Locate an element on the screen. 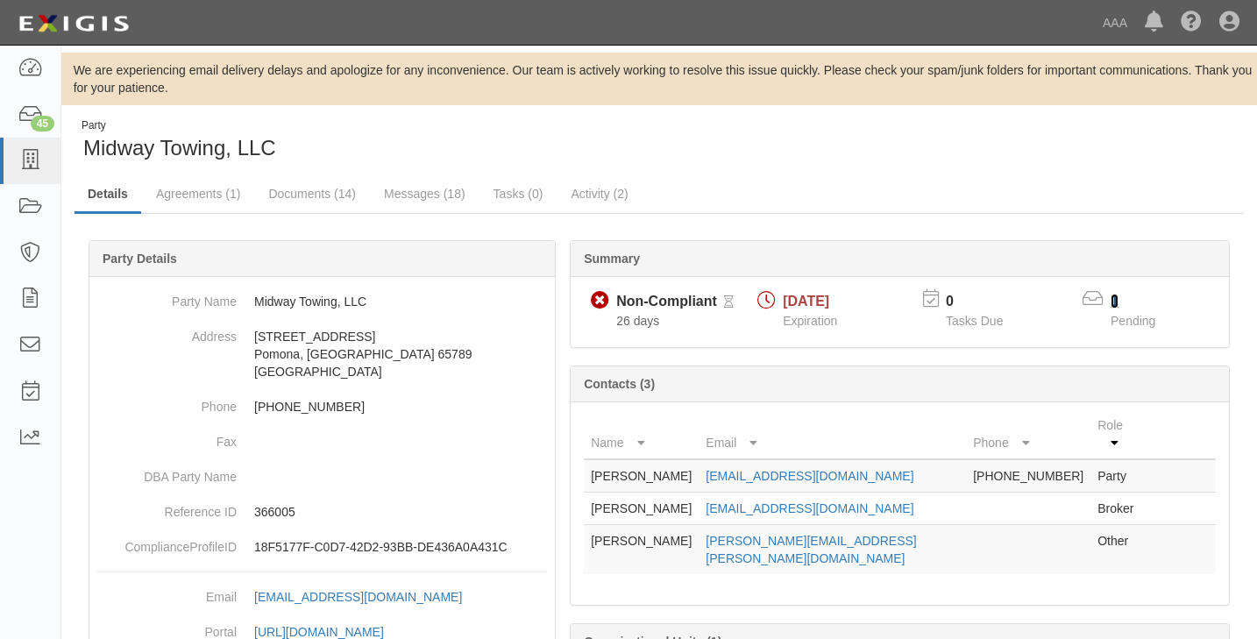 The height and width of the screenshot is (639, 1257). a: AAA is located at coordinates (1115, 23).